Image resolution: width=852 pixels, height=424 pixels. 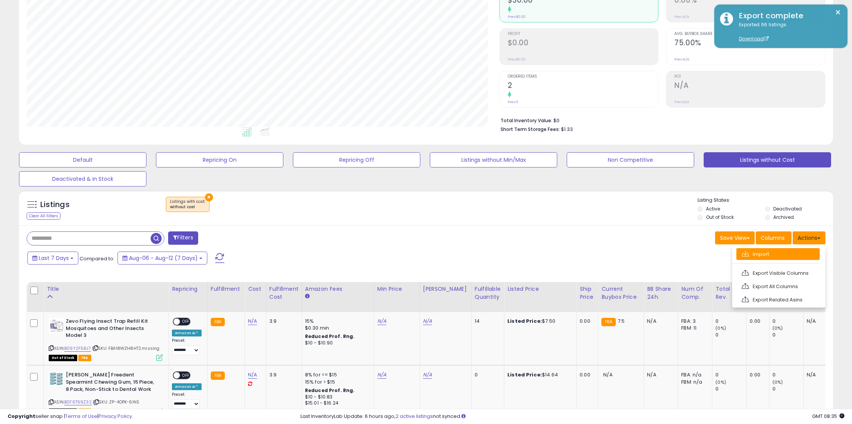 I want to click on button: Repricing On, so click(x=220, y=160).